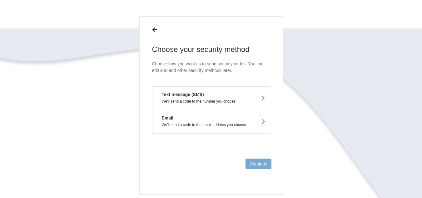 This screenshot has width=422, height=198. Describe the element at coordinates (211, 98) in the screenshot. I see `button: Text message (SMS)We'll send a code to the number you choose` at that location.